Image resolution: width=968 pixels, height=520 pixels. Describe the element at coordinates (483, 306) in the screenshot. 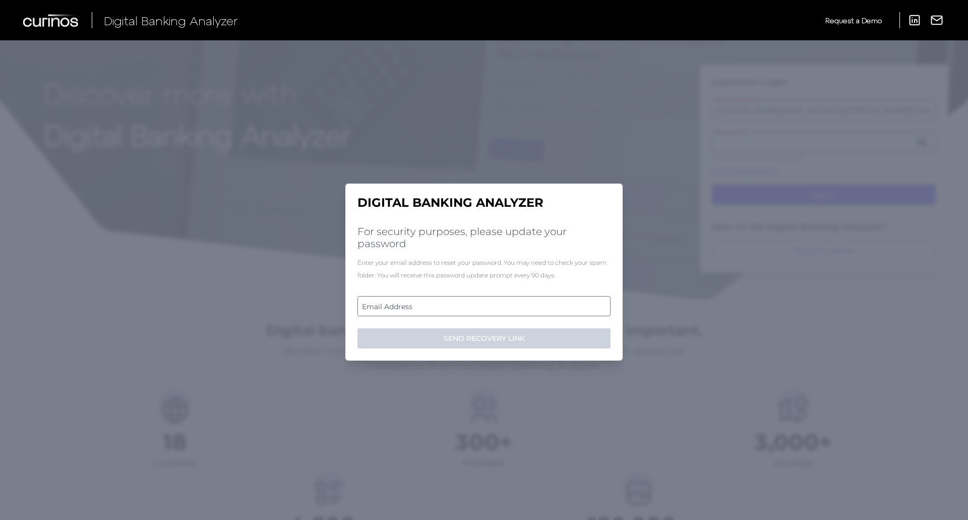

I see `label: Email Address` at that location.